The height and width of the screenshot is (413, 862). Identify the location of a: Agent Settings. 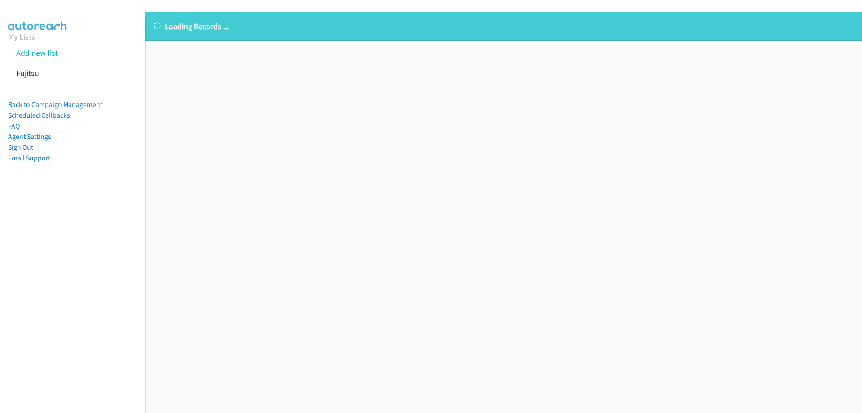
(30, 136).